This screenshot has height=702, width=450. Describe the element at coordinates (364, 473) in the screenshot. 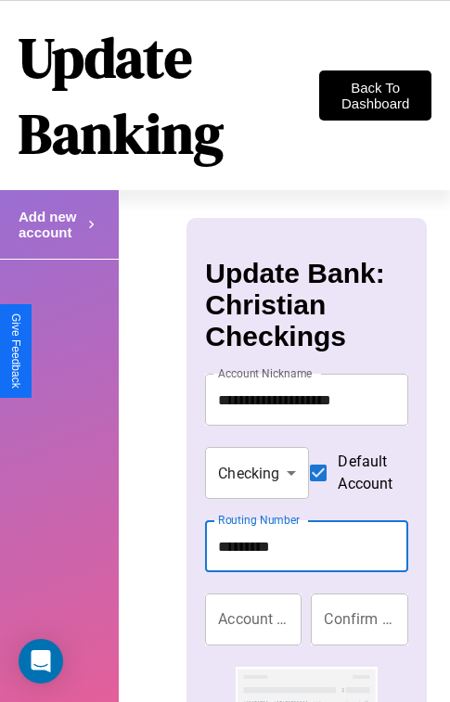

I see `span: Default Account` at that location.